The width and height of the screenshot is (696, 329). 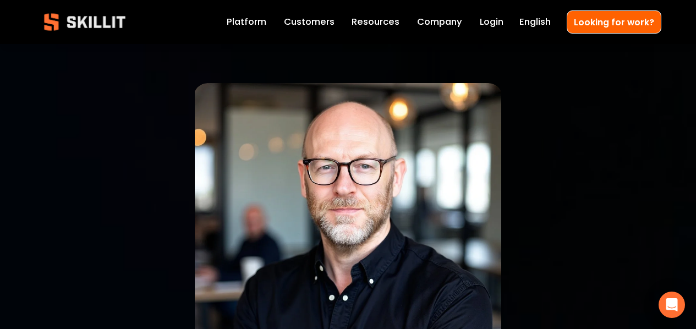 What do you see at coordinates (535, 22) in the screenshot?
I see `span: English` at bounding box center [535, 22].